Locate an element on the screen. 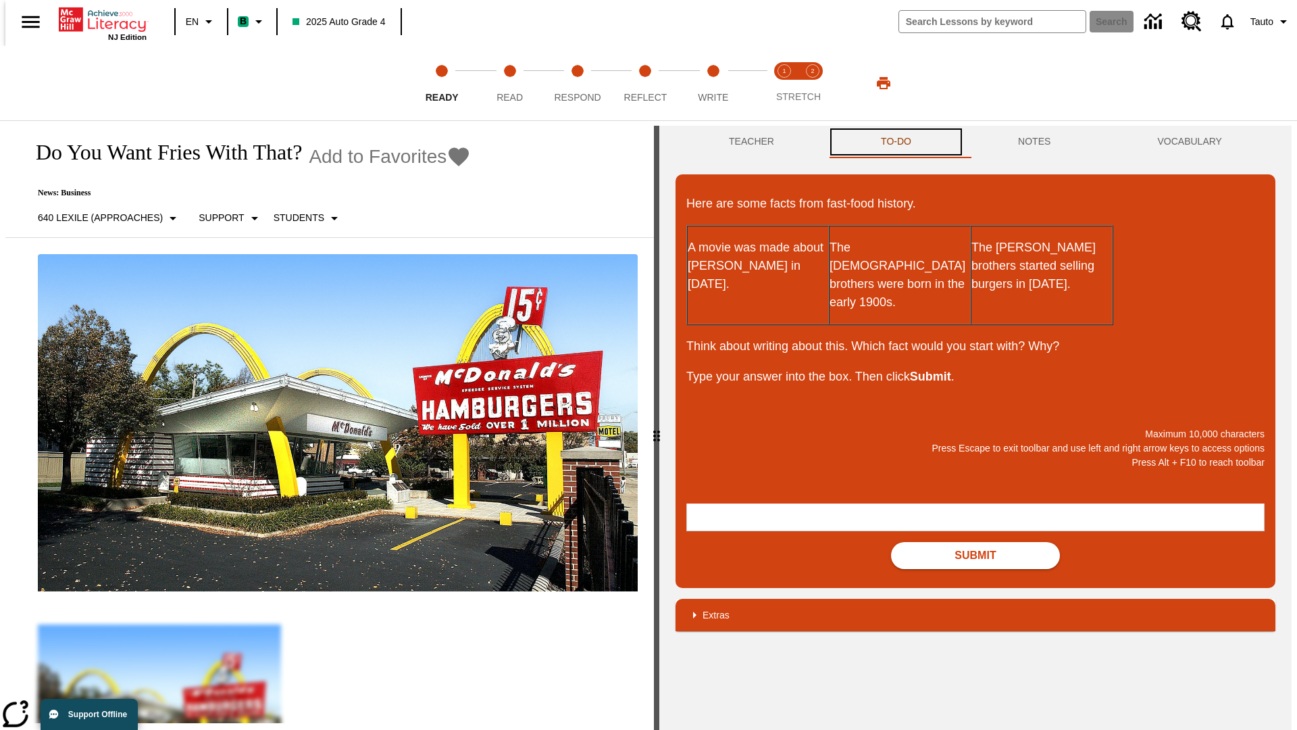  button: Language: EN, Select a language is located at coordinates (201, 22).